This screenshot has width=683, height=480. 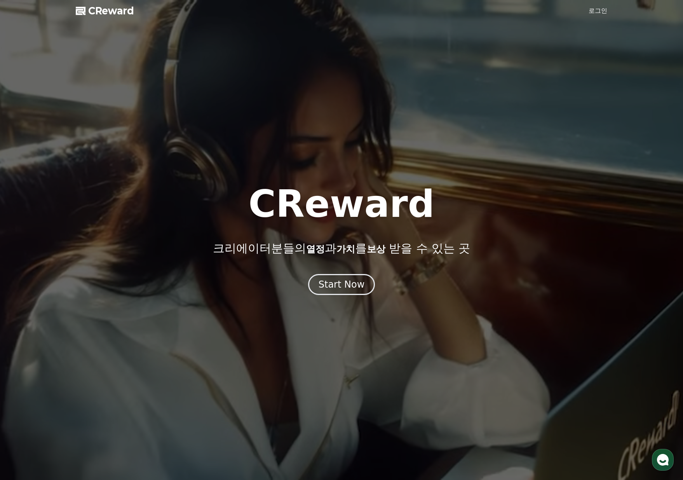 I want to click on a: 로그인, so click(x=598, y=11).